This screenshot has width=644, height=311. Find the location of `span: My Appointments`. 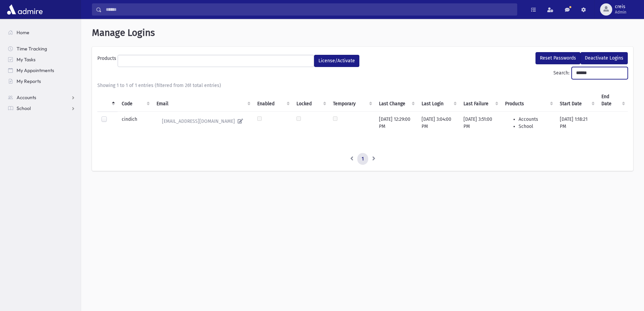

span: My Appointments is located at coordinates (35, 70).